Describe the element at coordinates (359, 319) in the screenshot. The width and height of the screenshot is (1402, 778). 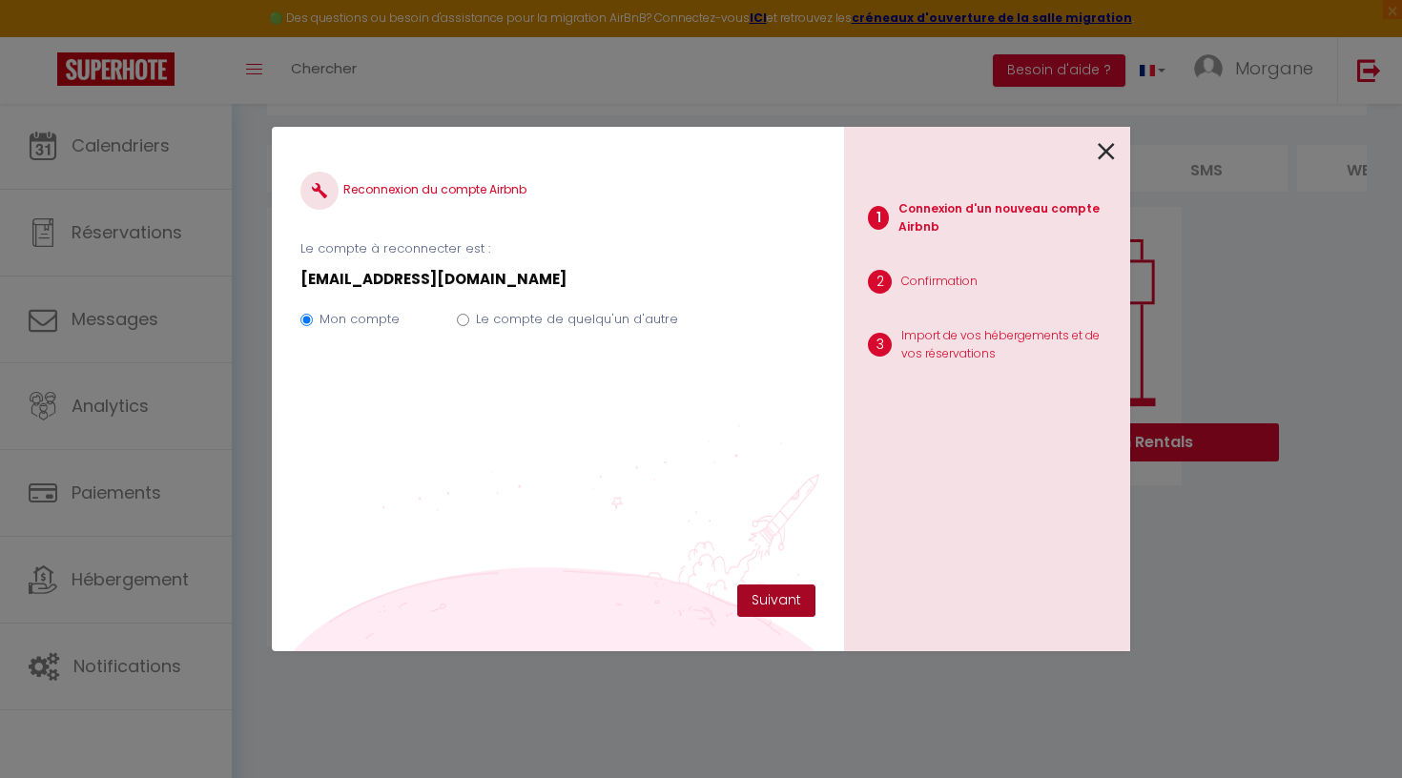
I see `label: Mon compte` at that location.